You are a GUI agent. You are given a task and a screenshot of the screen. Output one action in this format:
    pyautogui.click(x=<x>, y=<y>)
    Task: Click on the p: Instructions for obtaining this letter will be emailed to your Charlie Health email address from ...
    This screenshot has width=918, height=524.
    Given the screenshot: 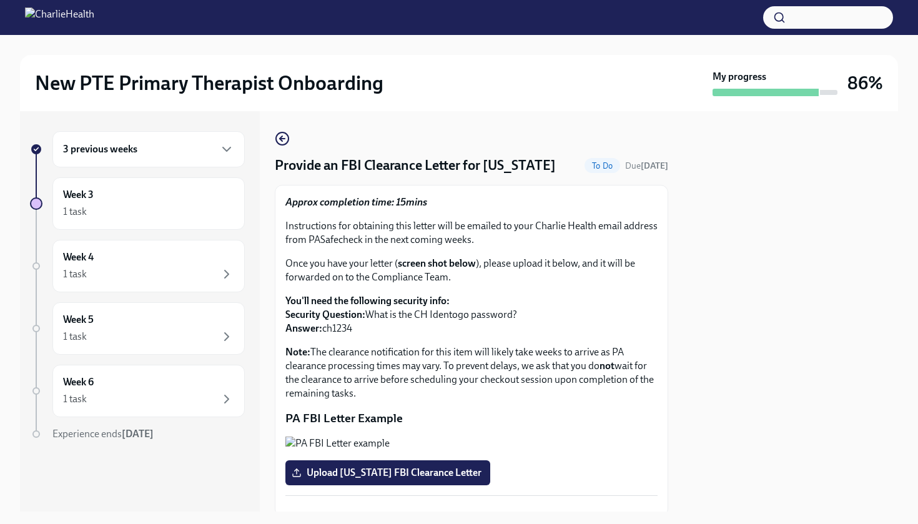 What is the action you would take?
    pyautogui.click(x=472, y=233)
    